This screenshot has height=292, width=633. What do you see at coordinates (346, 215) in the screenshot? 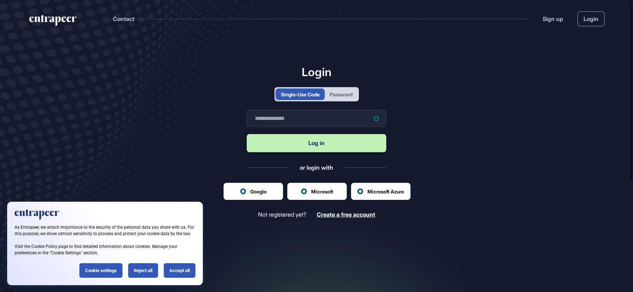
I see `span: Create a free account` at bounding box center [346, 215].